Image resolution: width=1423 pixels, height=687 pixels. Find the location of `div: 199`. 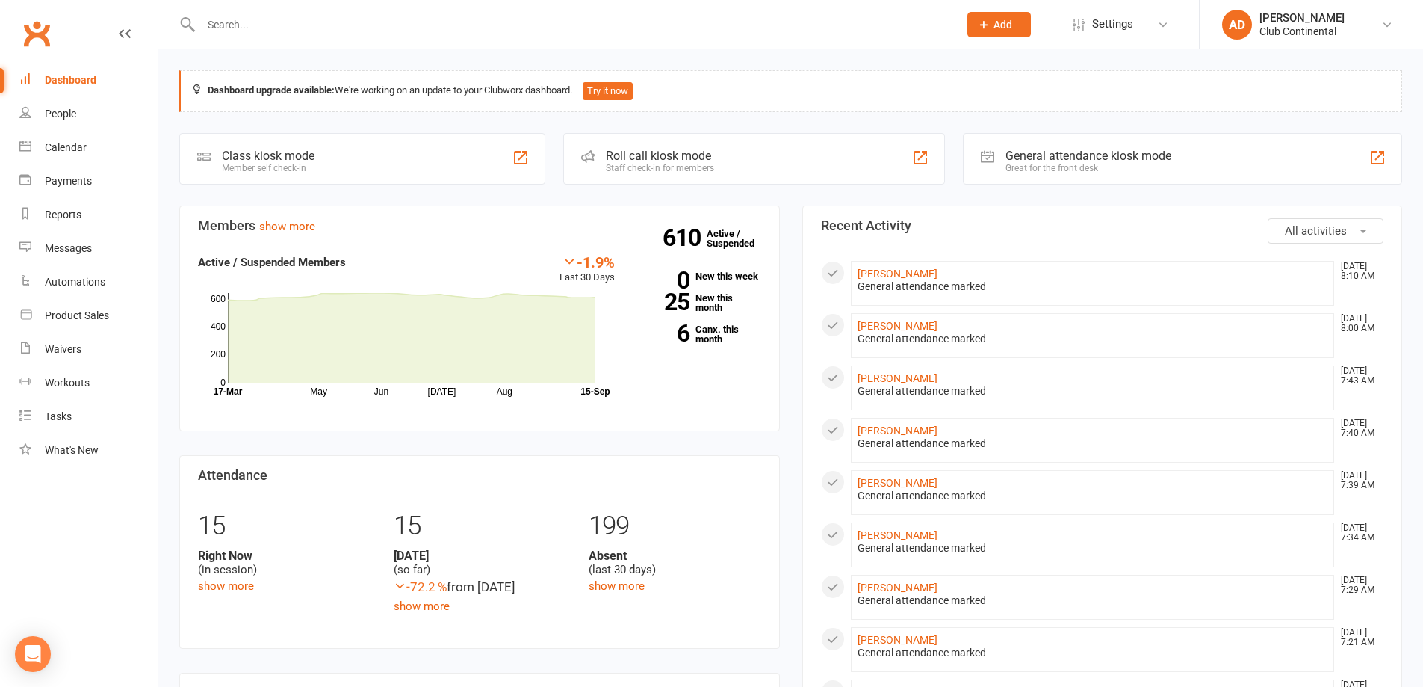

div: 199 is located at coordinates (675, 526).